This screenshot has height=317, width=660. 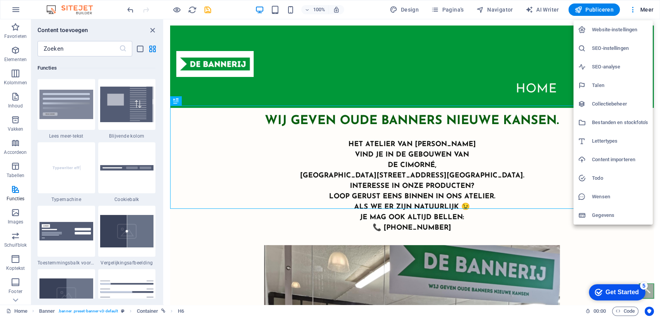 What do you see at coordinates (619, 67) in the screenshot?
I see `h6: SEO-analyse` at bounding box center [619, 67].